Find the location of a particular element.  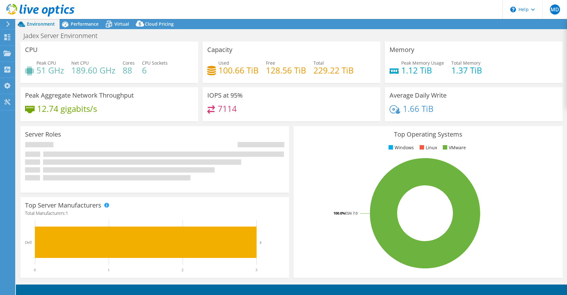

h3: Average Daily Write is located at coordinates (418, 95).